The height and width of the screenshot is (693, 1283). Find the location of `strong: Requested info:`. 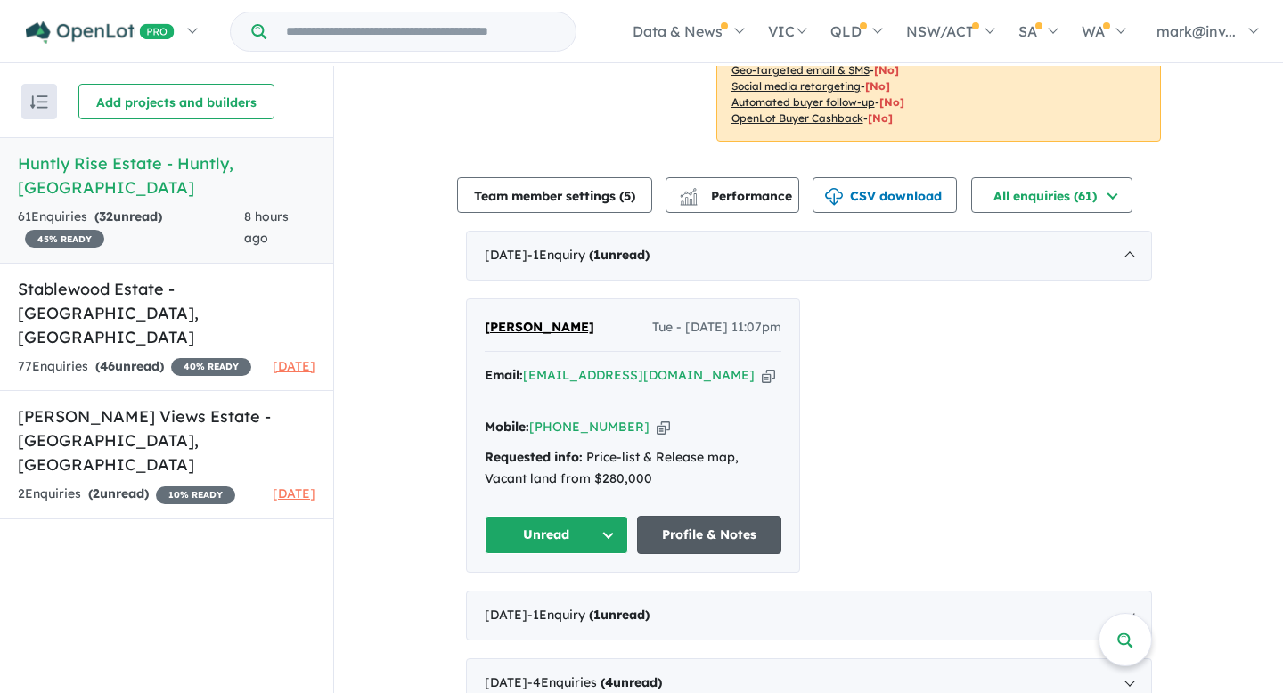

strong: Requested info: is located at coordinates (534, 457).